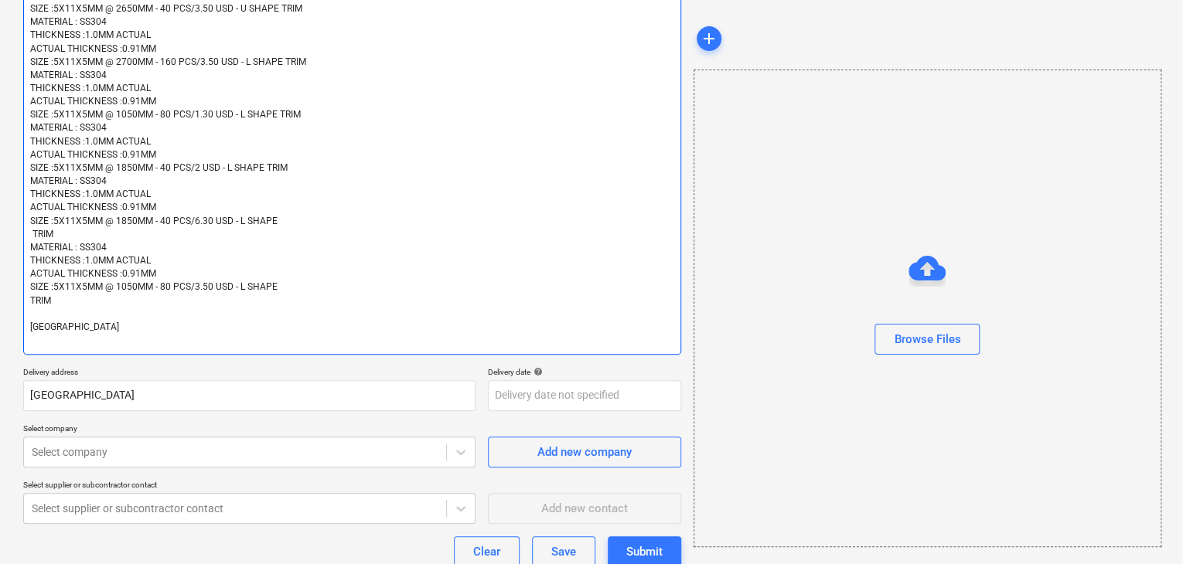 This screenshot has width=1183, height=564. What do you see at coordinates (927, 339) in the screenshot?
I see `button: Browse Files` at bounding box center [927, 339].